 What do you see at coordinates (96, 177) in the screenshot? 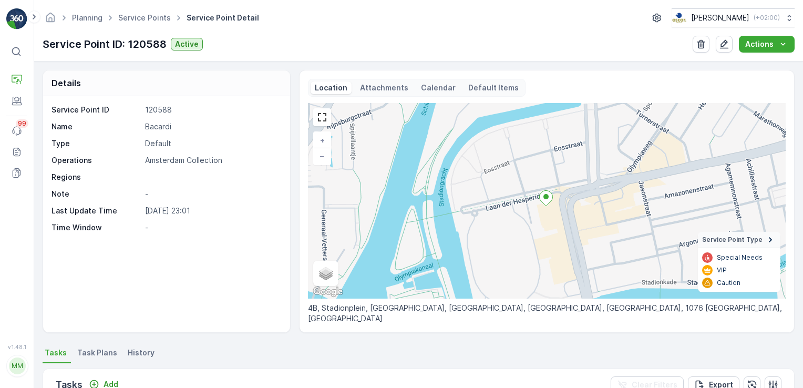
I see `p: Regions` at bounding box center [96, 177].